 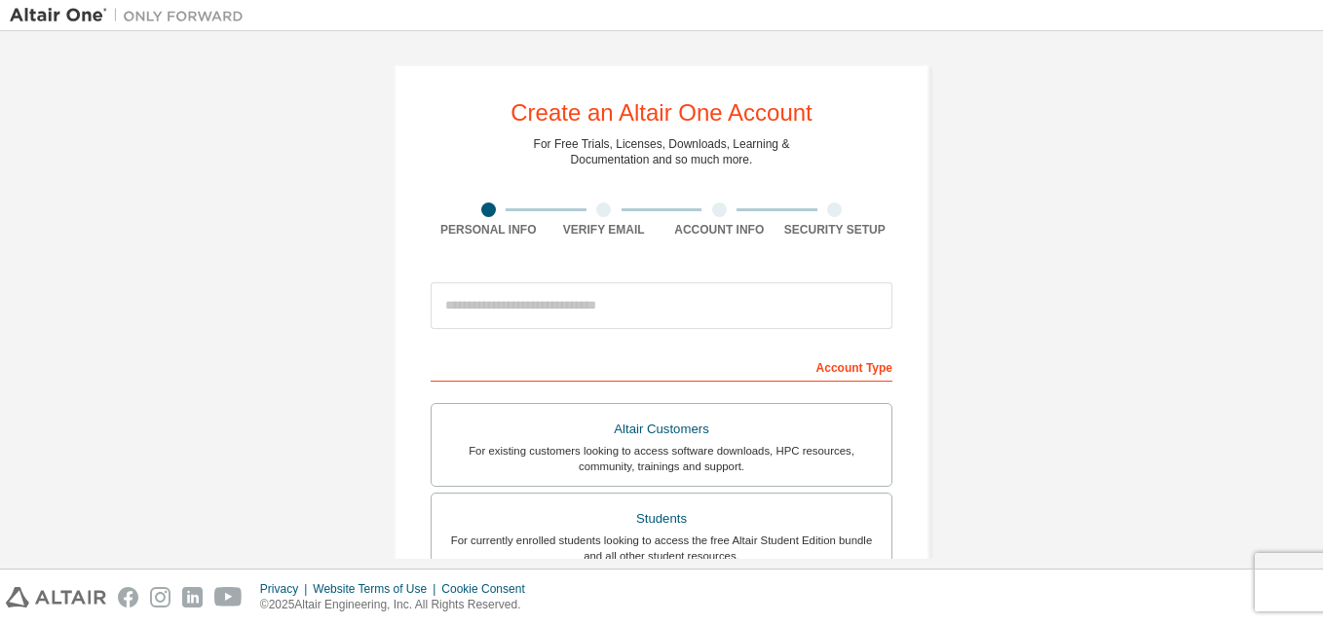 I want to click on div: Students, so click(x=662, y=519).